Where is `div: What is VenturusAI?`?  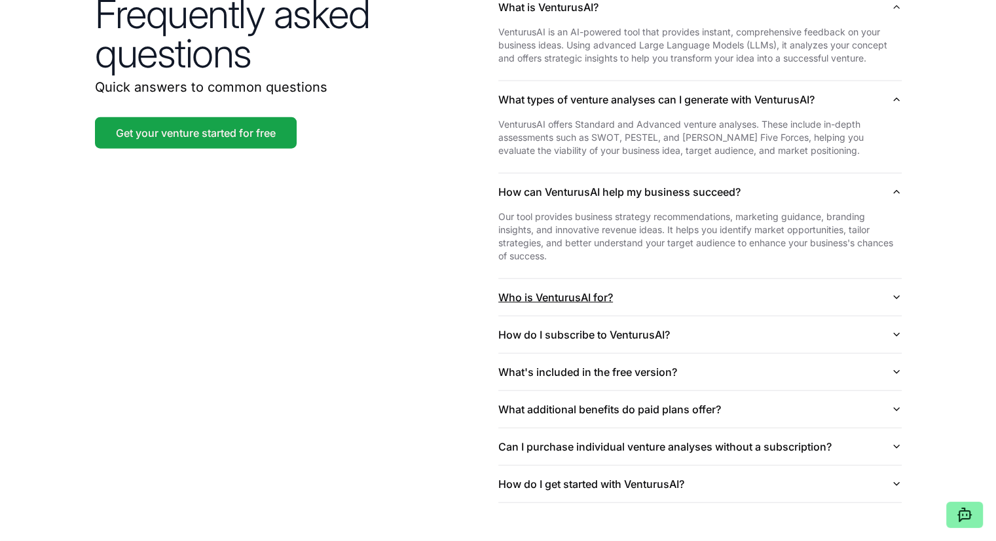
div: What is VenturusAI? is located at coordinates (700, 53).